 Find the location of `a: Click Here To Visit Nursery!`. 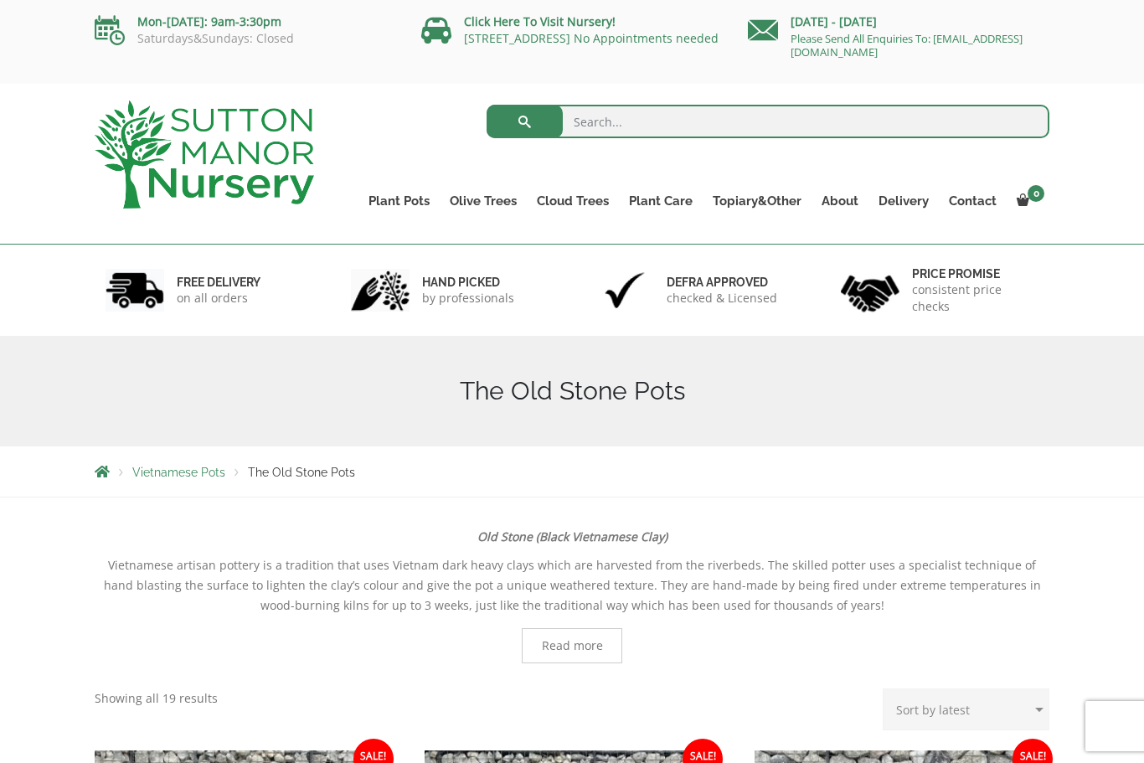

a: Click Here To Visit Nursery! is located at coordinates (539, 21).